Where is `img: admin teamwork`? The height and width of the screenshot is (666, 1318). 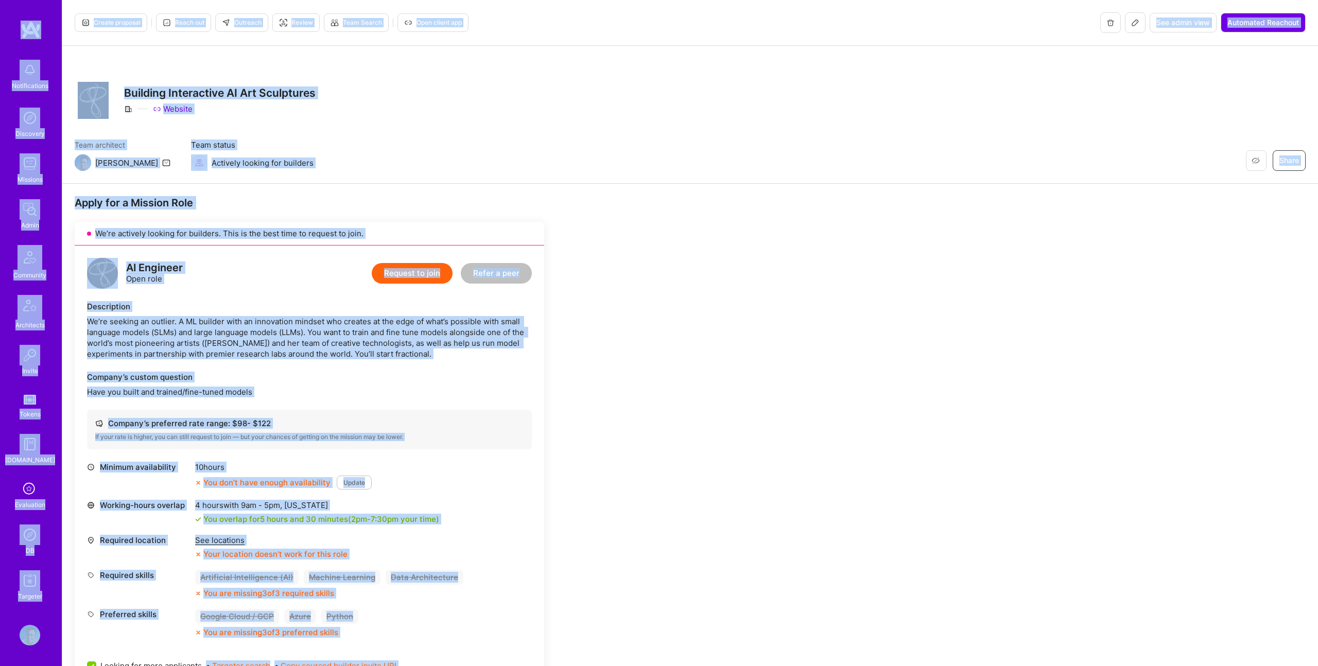 img: admin teamwork is located at coordinates (30, 210).